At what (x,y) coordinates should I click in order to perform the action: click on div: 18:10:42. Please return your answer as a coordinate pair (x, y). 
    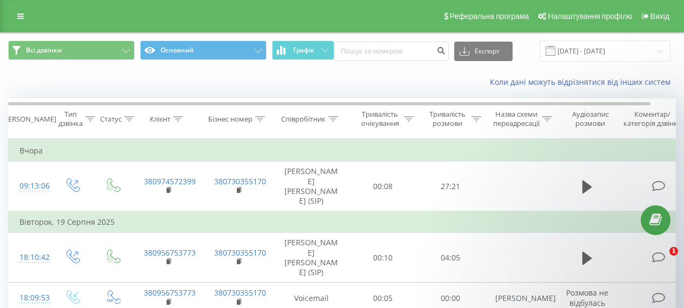
    Looking at the image, I should click on (30, 258).